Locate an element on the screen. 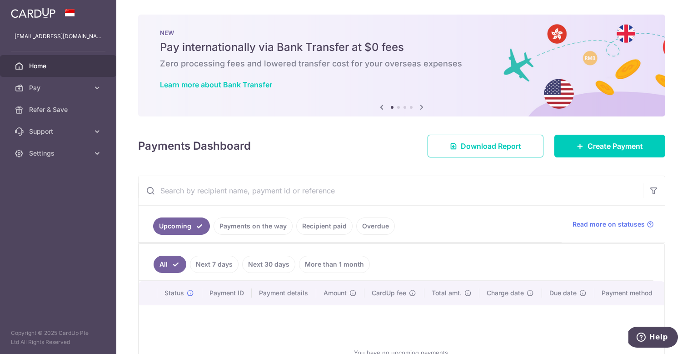 The image size is (687, 354). span: Refer & Save is located at coordinates (59, 110).